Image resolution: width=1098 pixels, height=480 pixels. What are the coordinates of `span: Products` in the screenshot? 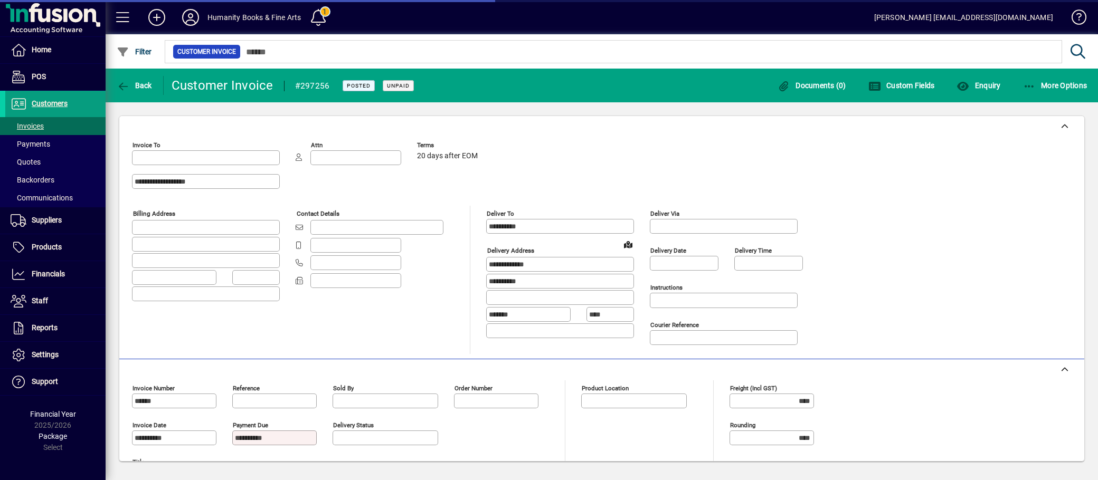 It's located at (46, 247).